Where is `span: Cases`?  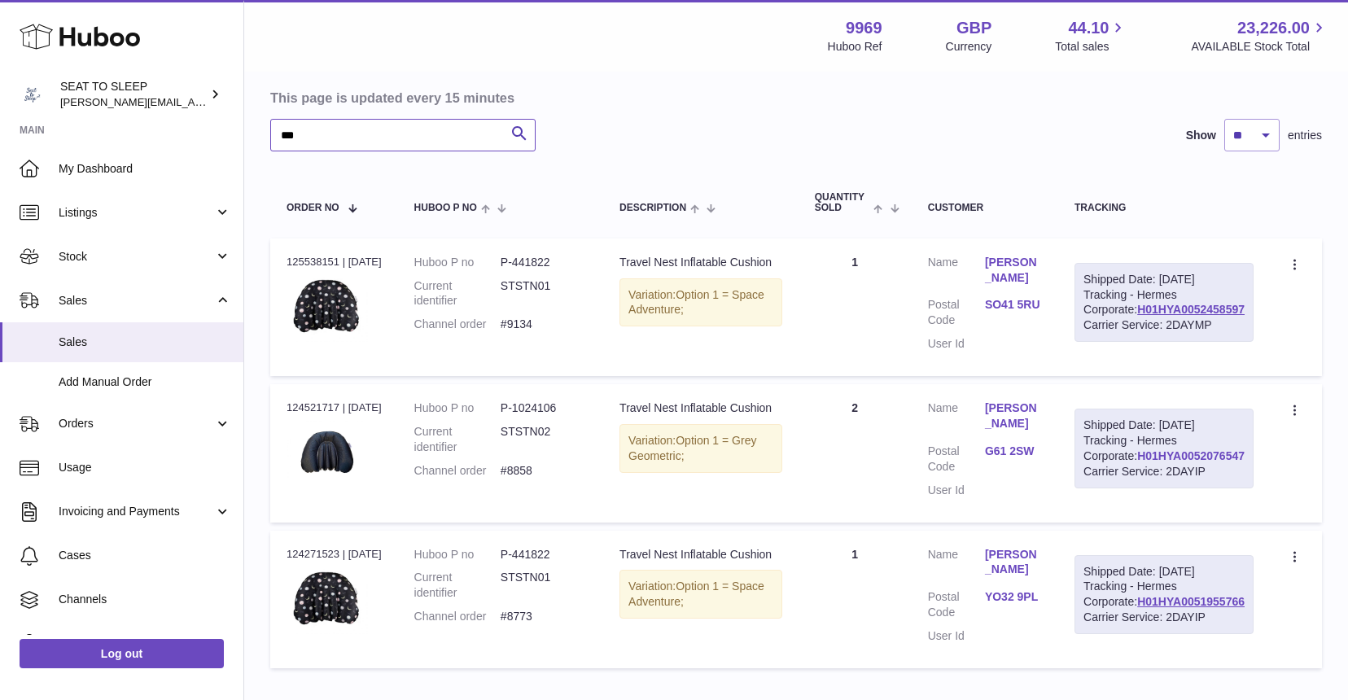
span: Cases is located at coordinates (145, 555).